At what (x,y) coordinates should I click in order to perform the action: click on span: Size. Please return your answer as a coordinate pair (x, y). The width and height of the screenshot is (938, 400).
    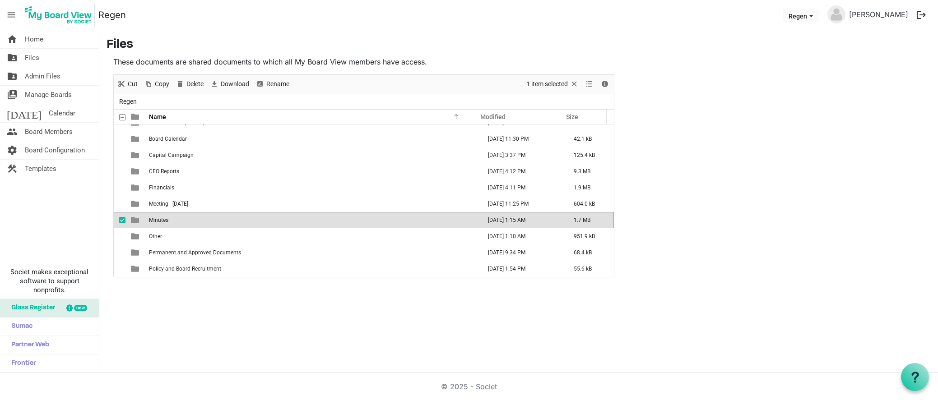
    Looking at the image, I should click on (572, 117).